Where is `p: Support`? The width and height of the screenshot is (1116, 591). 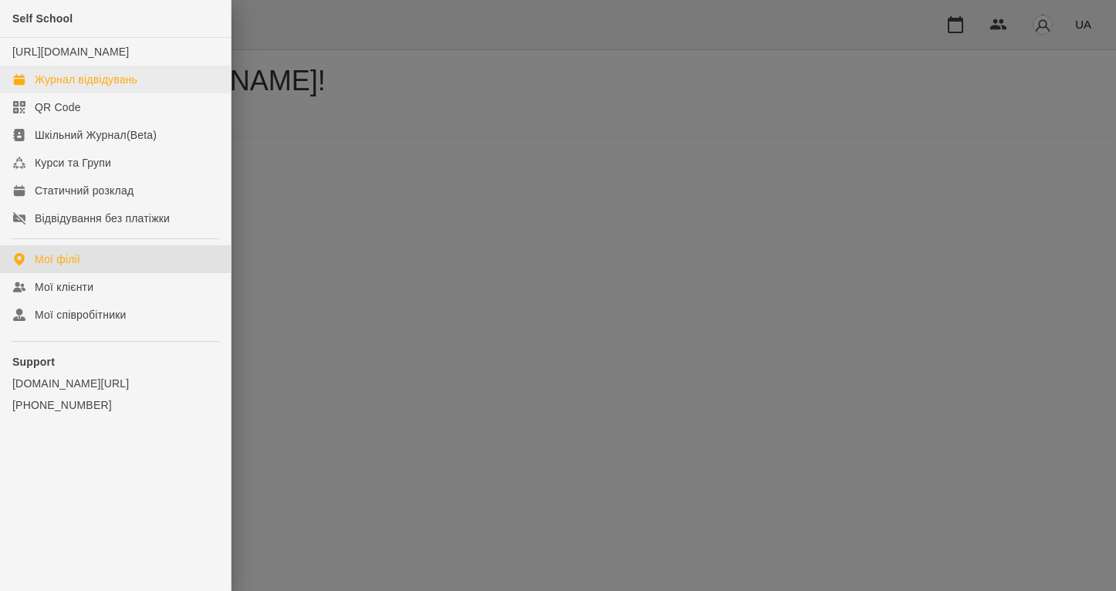
p: Support is located at coordinates (115, 362).